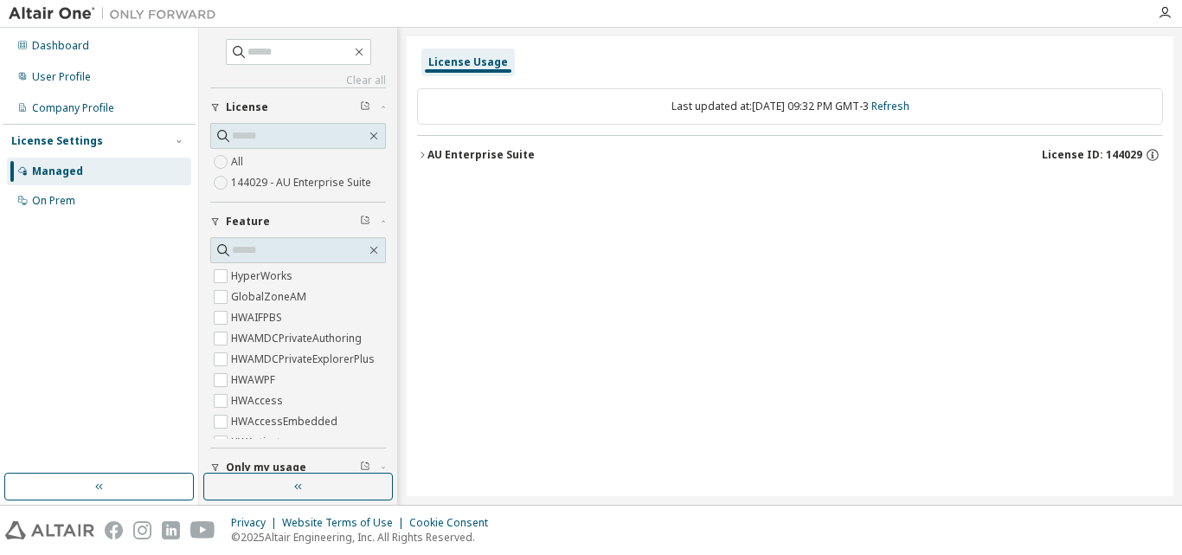  I want to click on span: License ID: 144029, so click(1092, 155).